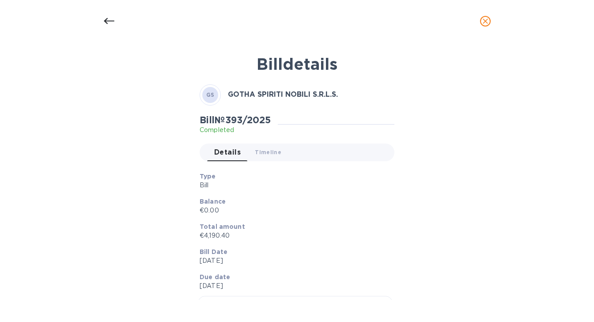 The width and height of the screenshot is (594, 322). I want to click on b: GOTHA SPIRITI NOBILI S.R.L.S., so click(283, 94).